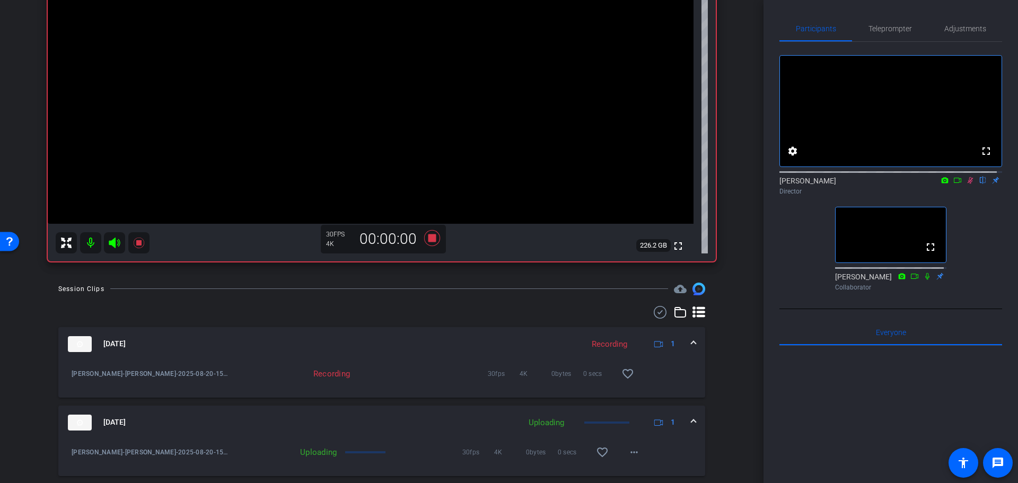 Image resolution: width=1018 pixels, height=483 pixels. Describe the element at coordinates (339, 234) in the screenshot. I see `span: FPS` at that location.